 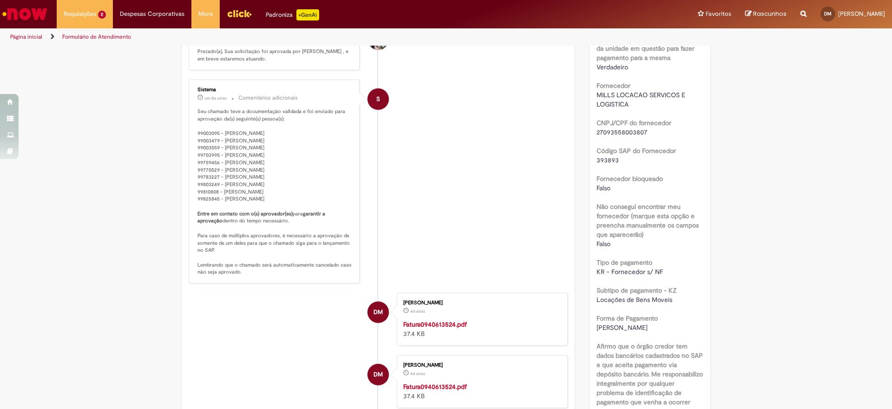 I want to click on span: Locações de Bens Moveis, so click(x=634, y=299).